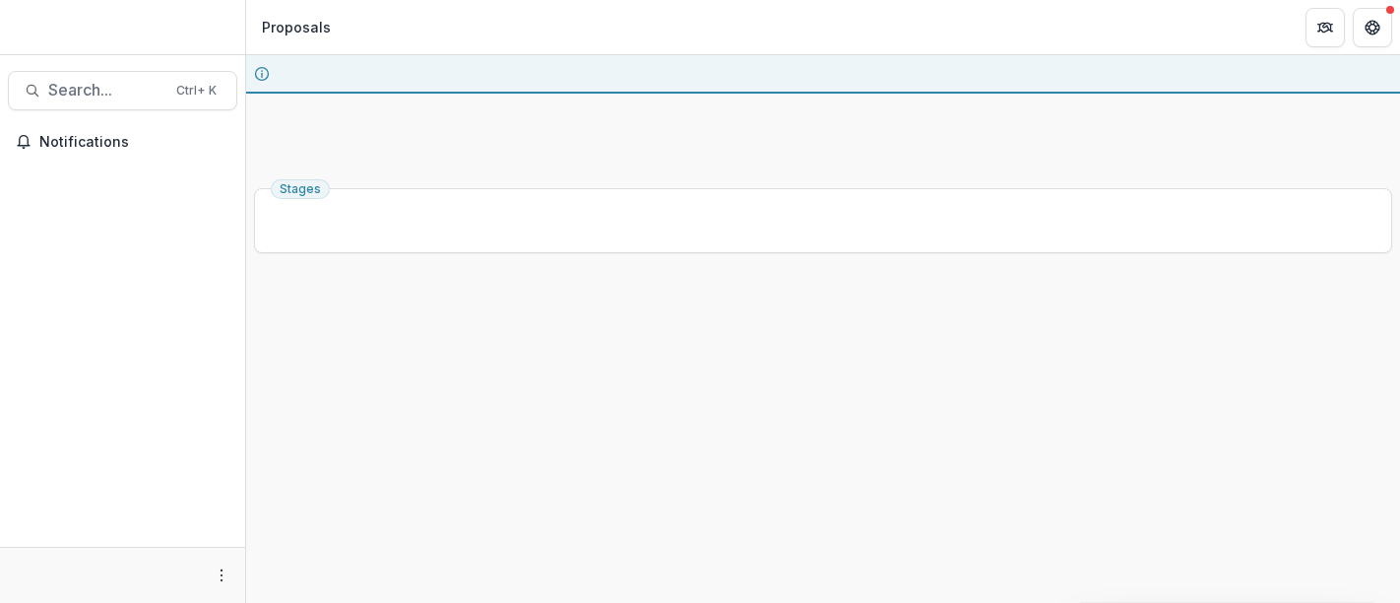 This screenshot has width=1400, height=603. Describe the element at coordinates (1325, 28) in the screenshot. I see `button: Partners` at that location.